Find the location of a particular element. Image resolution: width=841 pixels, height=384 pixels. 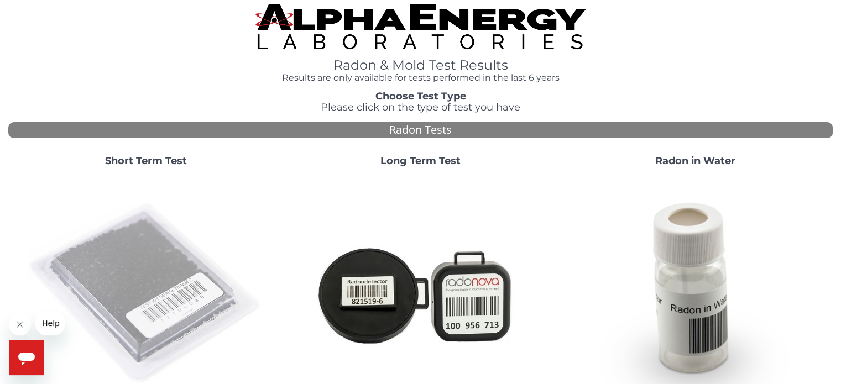

h4: Results are only available for tests performed in the last 6 years is located at coordinates (420, 78).